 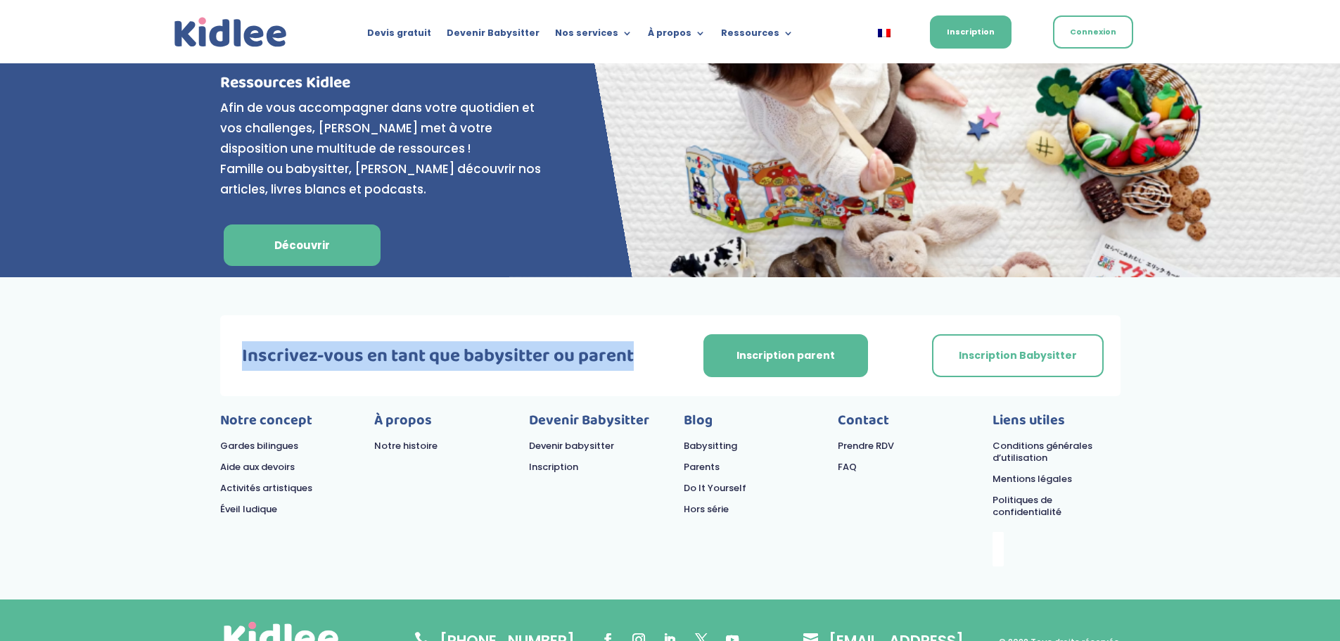 What do you see at coordinates (266, 487) in the screenshot?
I see `a: Activités artistiques` at bounding box center [266, 487].